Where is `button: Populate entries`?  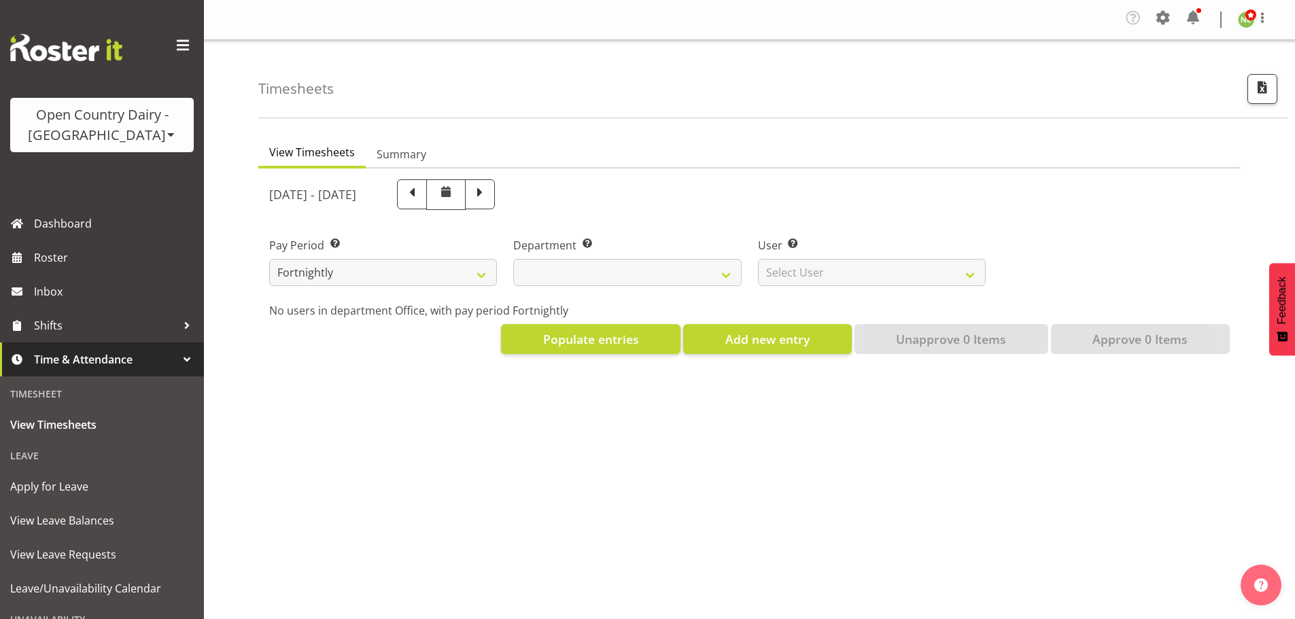
button: Populate entries is located at coordinates (591, 339).